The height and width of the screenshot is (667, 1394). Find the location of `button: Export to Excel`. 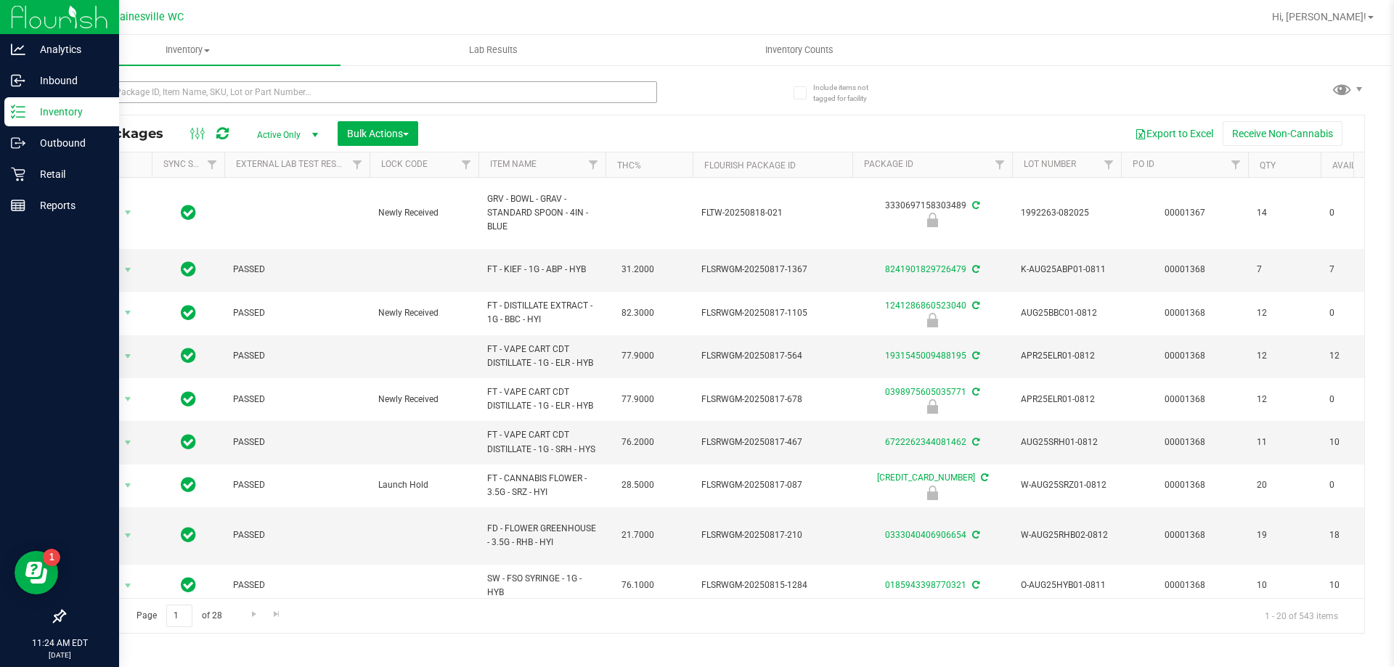

button: Export to Excel is located at coordinates (1174, 134).